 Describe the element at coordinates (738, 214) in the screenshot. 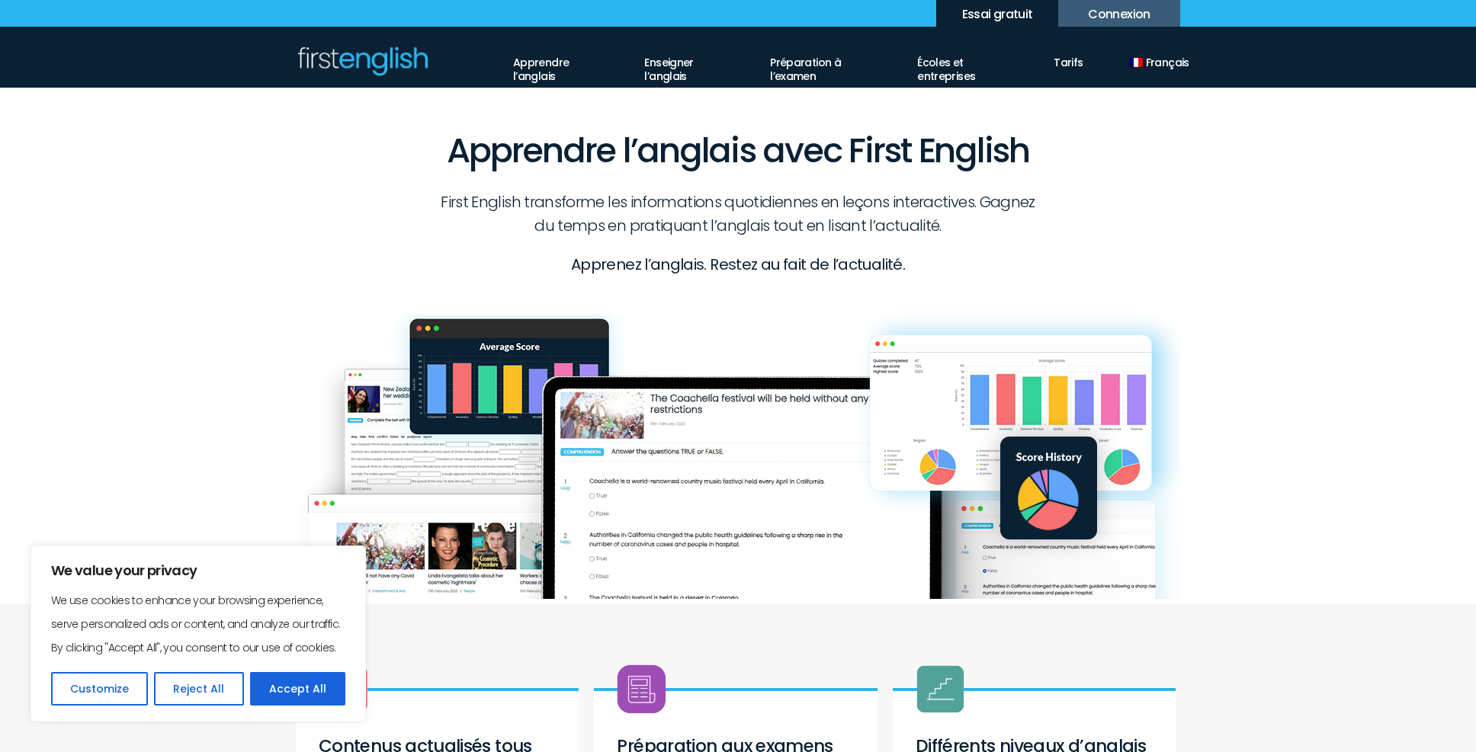

I see `p: First English transforme les informations quotidiennes en leçons interactives. Gagnez du temps en...` at that location.